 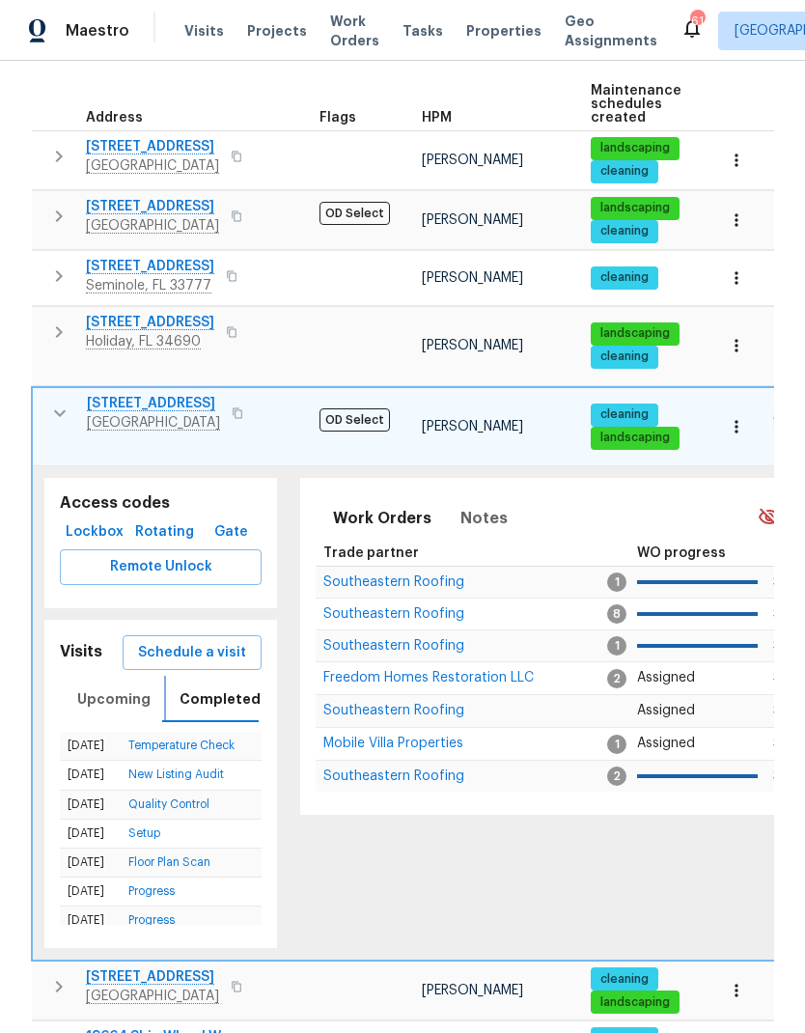 What do you see at coordinates (164, 532) in the screenshot?
I see `button: Rotating` at bounding box center [164, 532].